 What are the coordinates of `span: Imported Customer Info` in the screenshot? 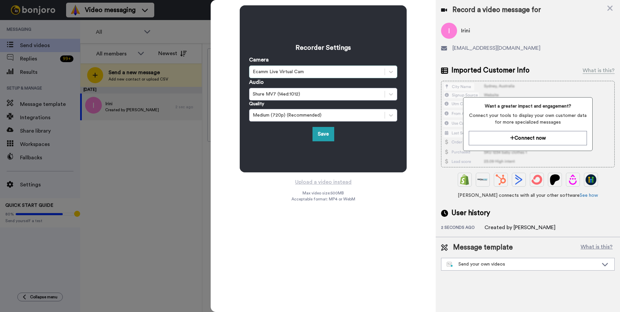 It's located at (490, 70).